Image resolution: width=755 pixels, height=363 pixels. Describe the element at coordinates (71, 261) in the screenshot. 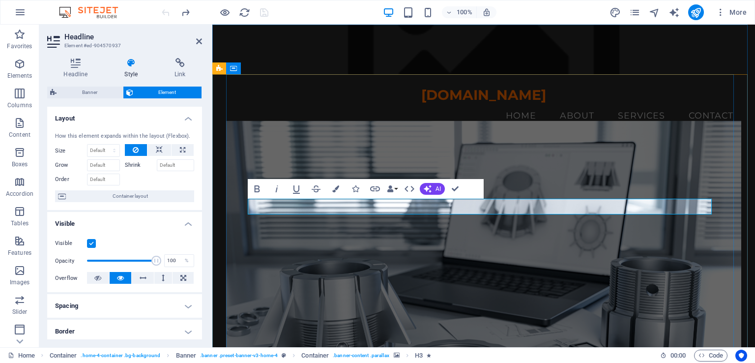

I see `label: Opacity` at that location.